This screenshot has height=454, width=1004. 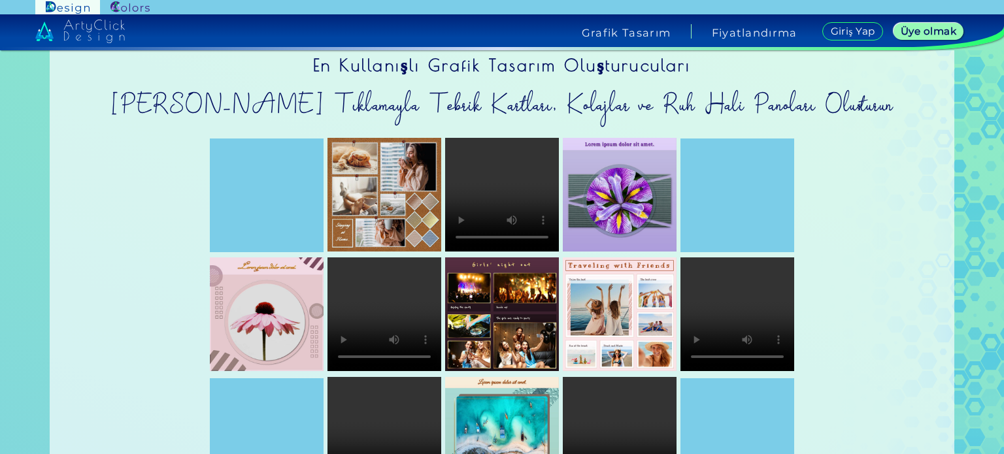 What do you see at coordinates (626, 33) in the screenshot?
I see `font: Grafik Tasarım` at bounding box center [626, 33].